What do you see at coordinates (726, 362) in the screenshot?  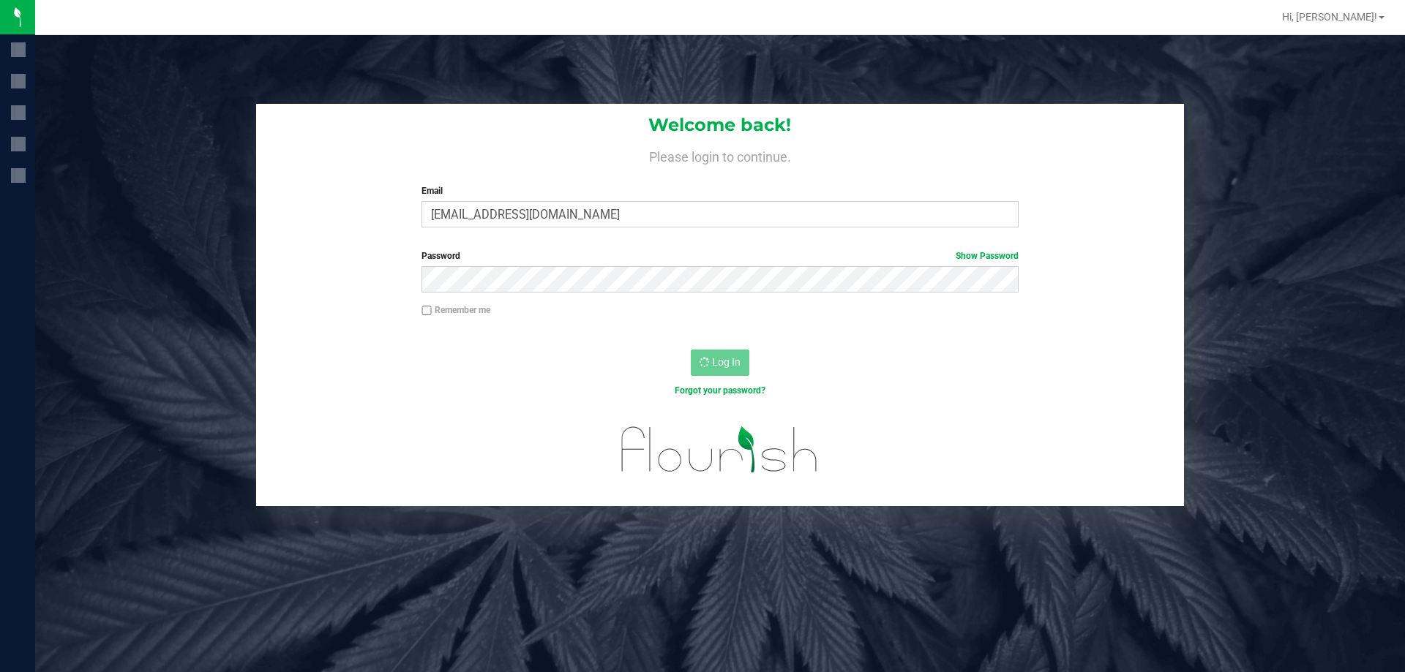 I see `span: Log In` at bounding box center [726, 362].